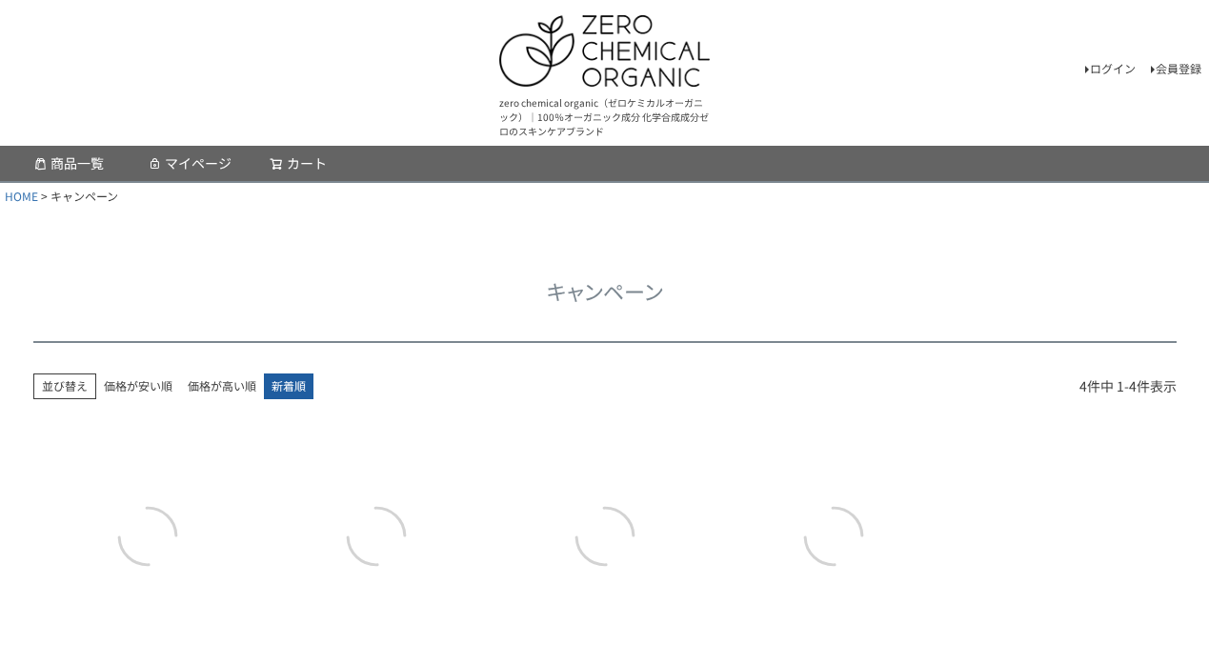 The width and height of the screenshot is (1209, 645). Describe the element at coordinates (1110, 69) in the screenshot. I see `a: ログイン` at that location.